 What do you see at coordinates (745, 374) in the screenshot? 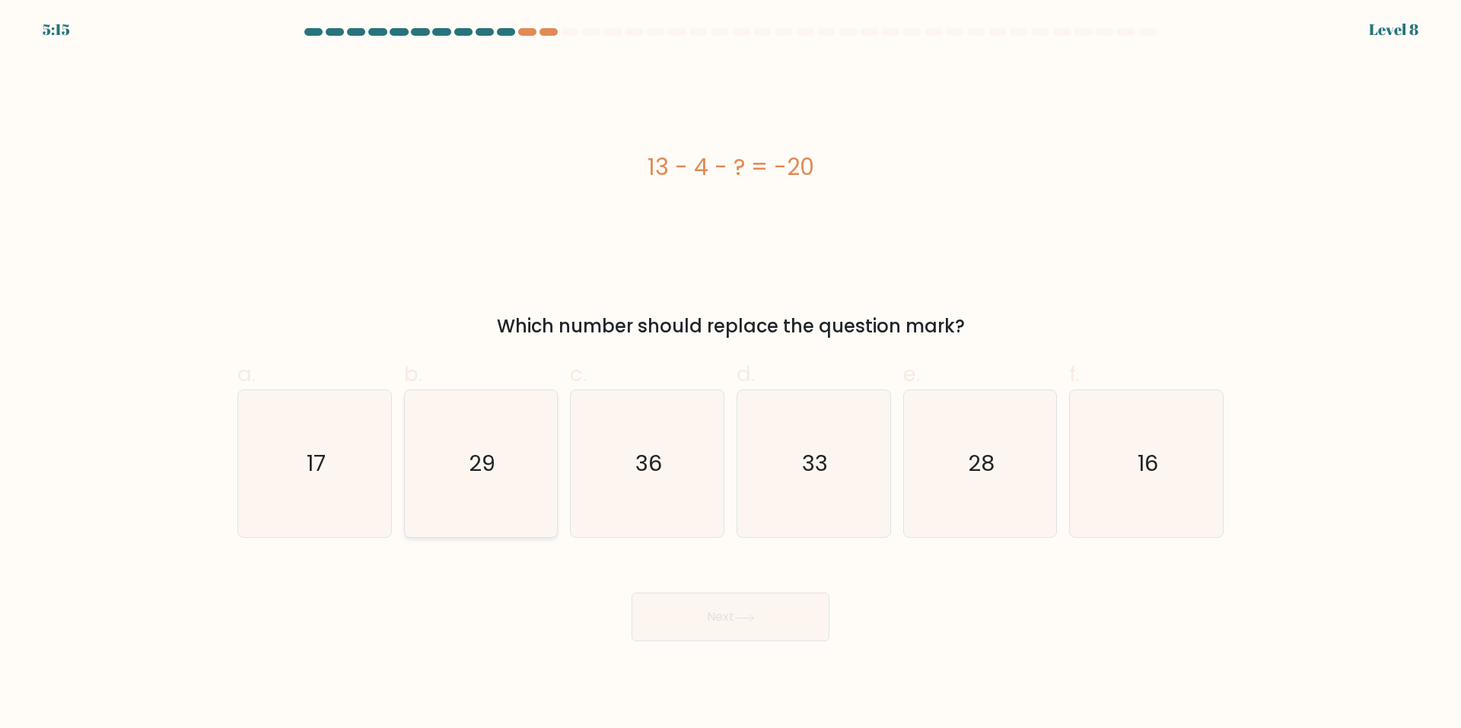
I see `span: d.` at bounding box center [745, 374].